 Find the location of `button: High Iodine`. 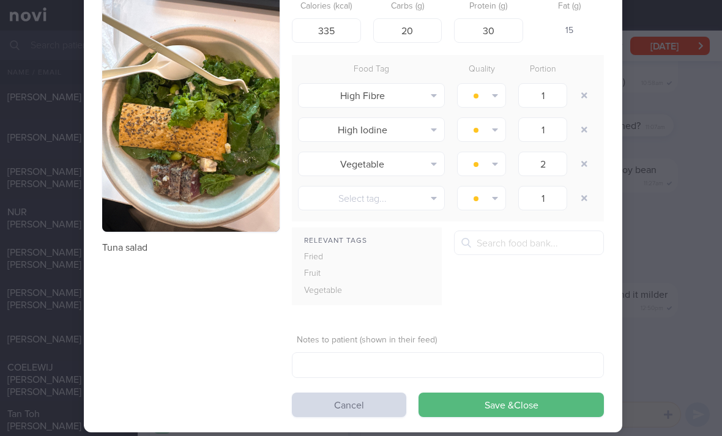

button: High Iodine is located at coordinates (371, 130).